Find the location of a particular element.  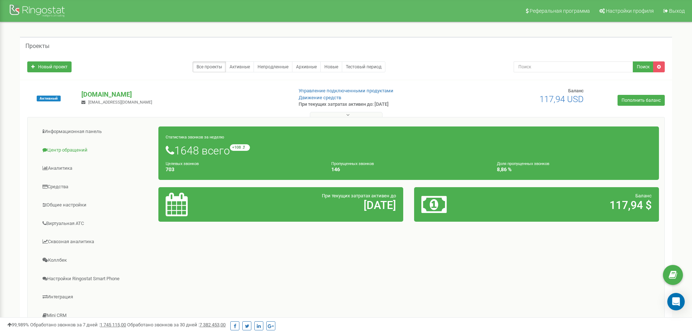

span: Обработано звонков за 30 дней : is located at coordinates (176, 324).